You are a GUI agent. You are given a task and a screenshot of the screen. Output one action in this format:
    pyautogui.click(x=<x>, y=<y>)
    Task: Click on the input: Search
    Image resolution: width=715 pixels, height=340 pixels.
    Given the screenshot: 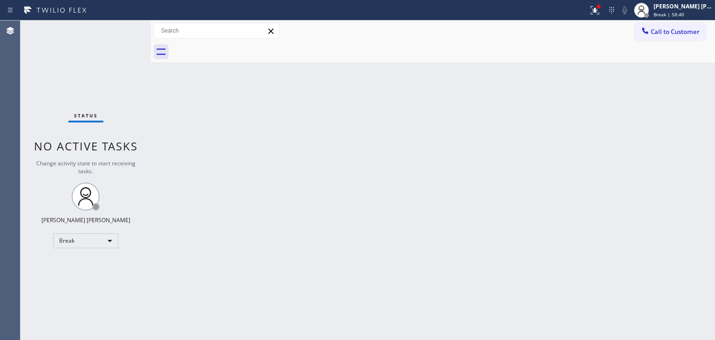 What is the action you would take?
    pyautogui.click(x=217, y=31)
    